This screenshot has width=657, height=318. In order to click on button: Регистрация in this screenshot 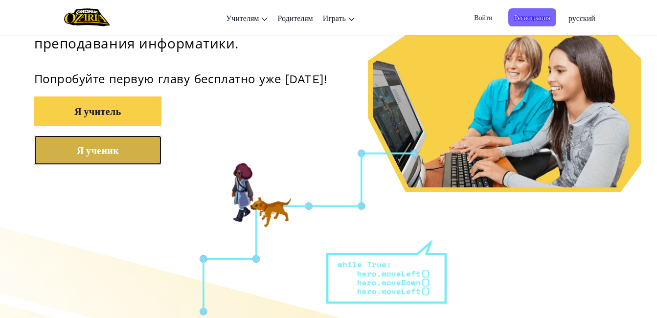, I will do `click(533, 17)`.